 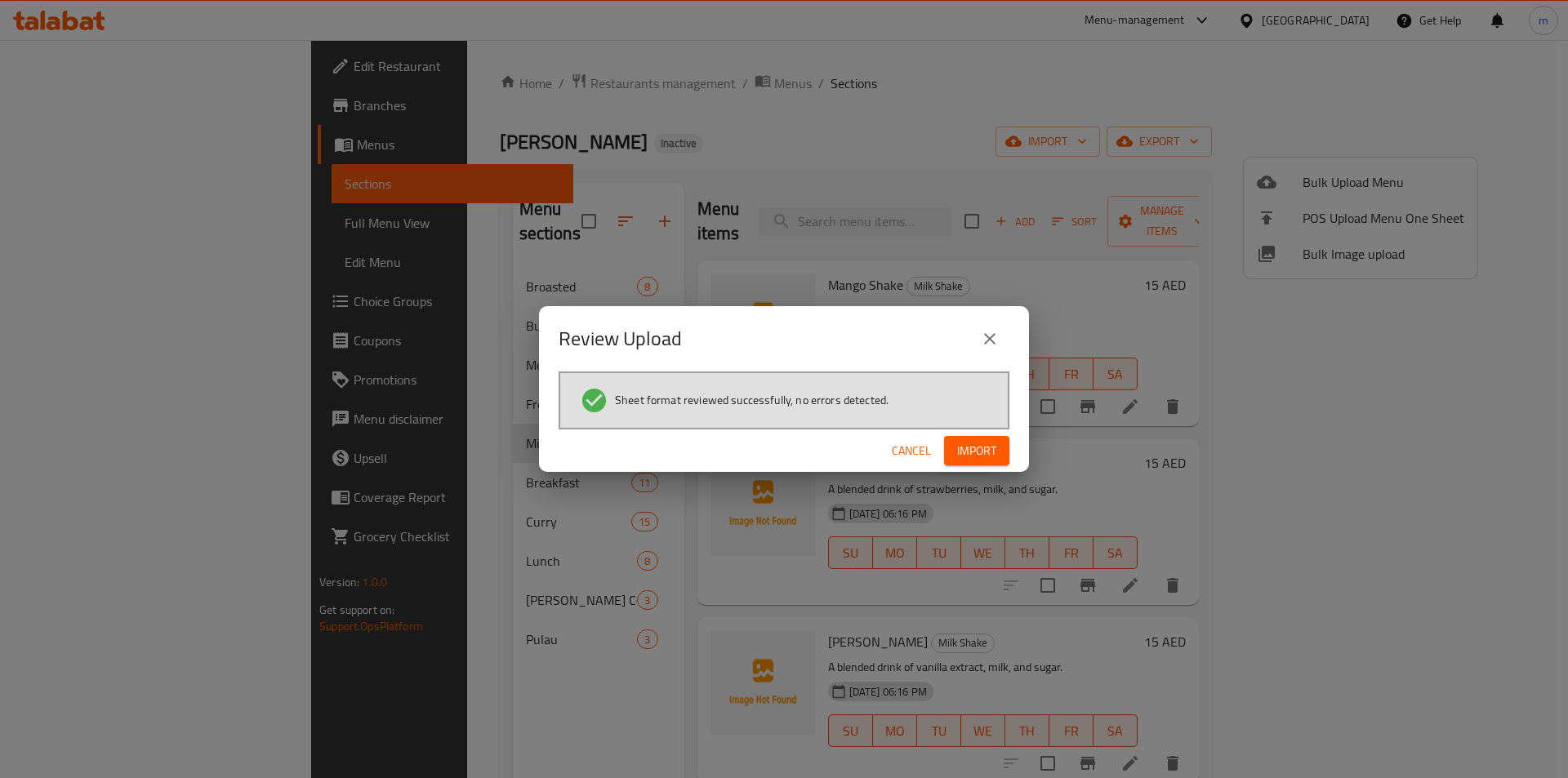 What do you see at coordinates (911, 451) in the screenshot?
I see `button: Cancel` at bounding box center [911, 451].